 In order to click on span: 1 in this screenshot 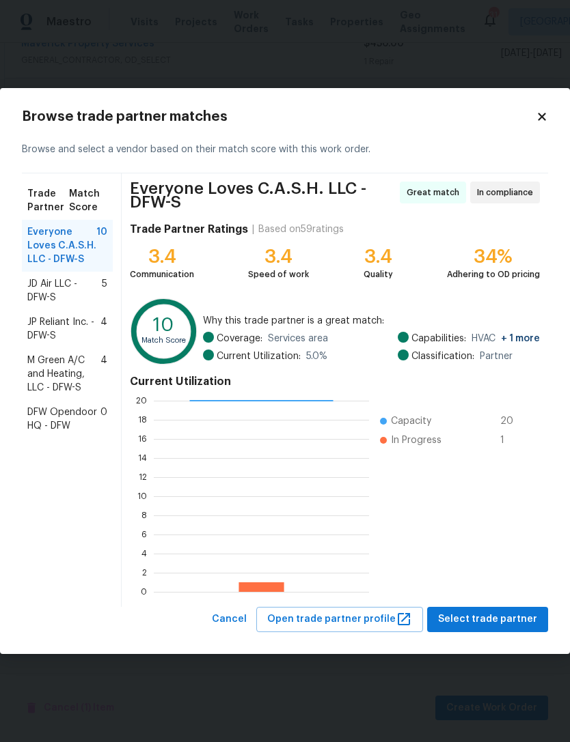, I will do `click(511, 441)`.